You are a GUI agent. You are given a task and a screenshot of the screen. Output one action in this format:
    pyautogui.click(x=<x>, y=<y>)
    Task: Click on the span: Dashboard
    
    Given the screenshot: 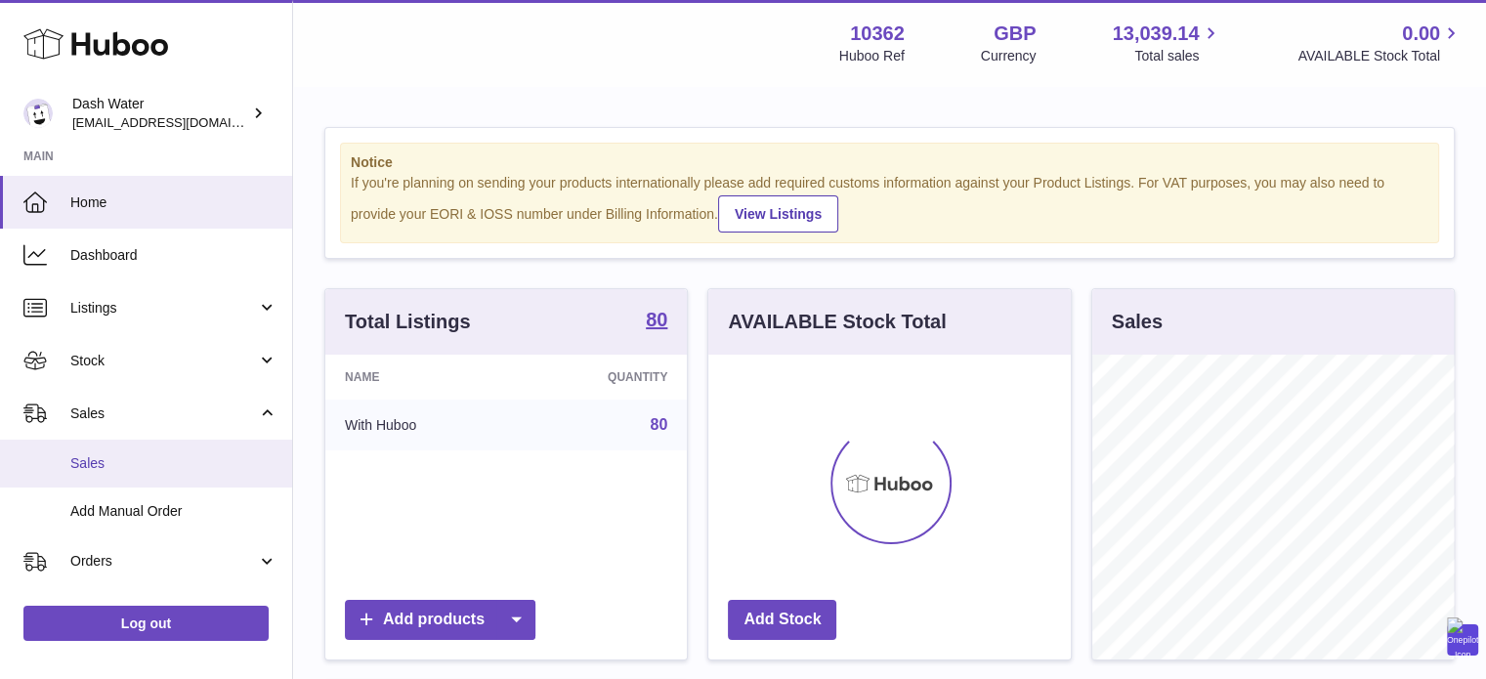 What is the action you would take?
    pyautogui.click(x=174, y=255)
    